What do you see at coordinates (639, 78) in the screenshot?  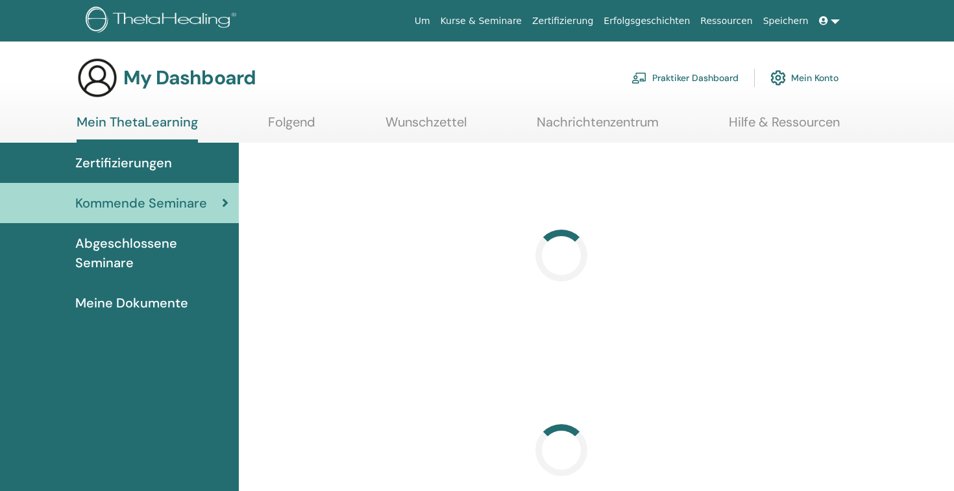 I see `img: chalkboard-teacher.svg` at bounding box center [639, 78].